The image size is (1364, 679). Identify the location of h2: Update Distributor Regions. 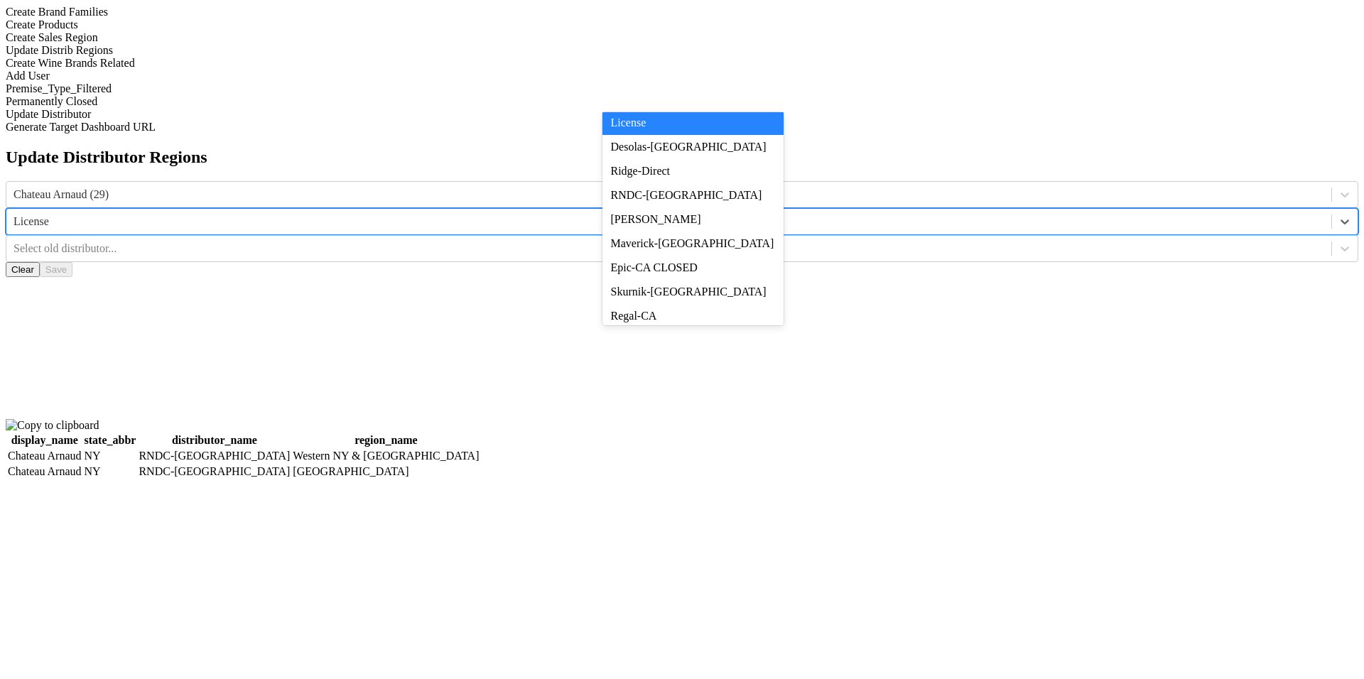
(682, 157).